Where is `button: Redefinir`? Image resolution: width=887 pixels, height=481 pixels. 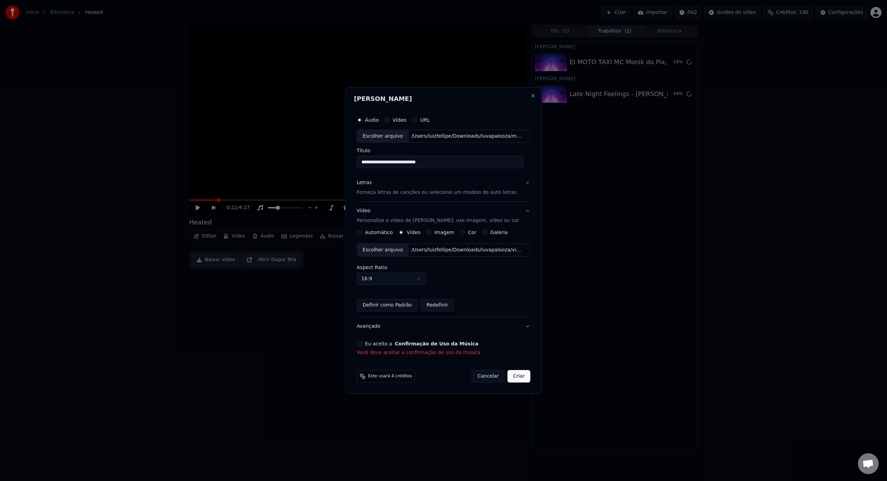 button: Redefinir is located at coordinates (437, 305).